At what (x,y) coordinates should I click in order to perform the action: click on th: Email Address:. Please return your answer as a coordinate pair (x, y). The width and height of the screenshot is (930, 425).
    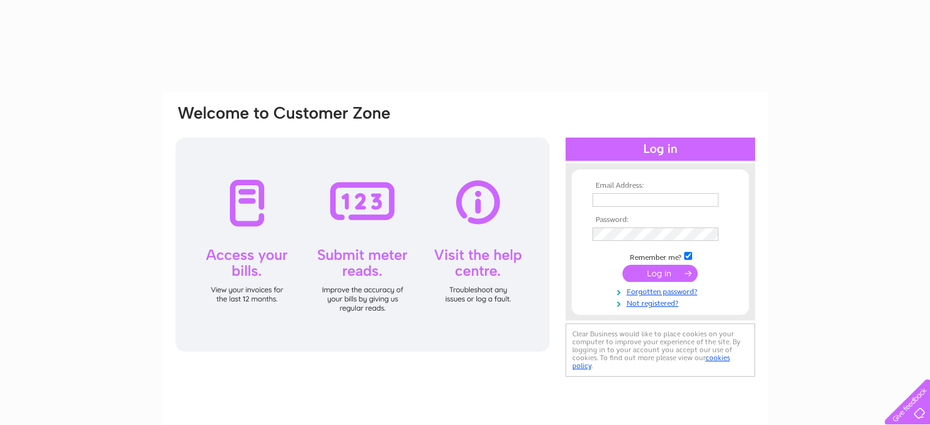
    Looking at the image, I should click on (660, 186).